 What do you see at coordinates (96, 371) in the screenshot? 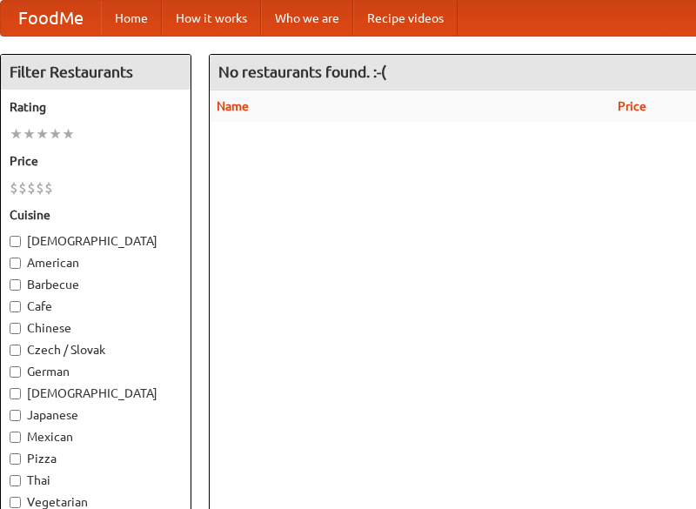
I see `label: German` at bounding box center [96, 371].